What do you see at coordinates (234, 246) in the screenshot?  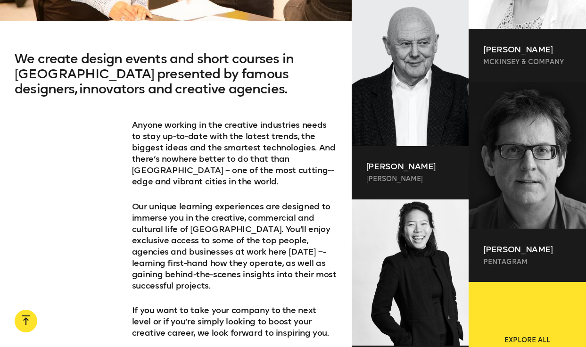 I see `p: Our unique learning experiences are designed to immerse you in the creative, commercial and cultu...` at bounding box center [234, 246].